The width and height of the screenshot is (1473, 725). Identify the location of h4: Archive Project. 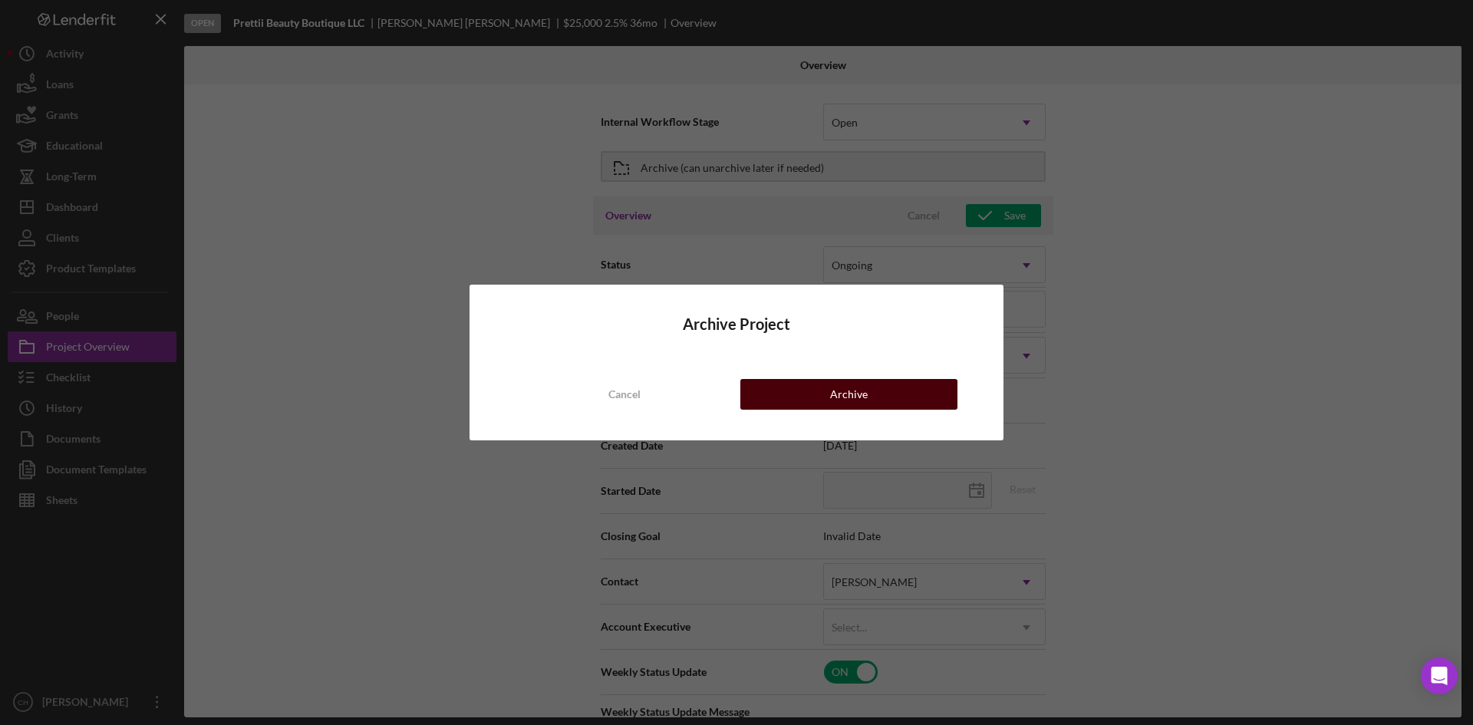
(736, 324).